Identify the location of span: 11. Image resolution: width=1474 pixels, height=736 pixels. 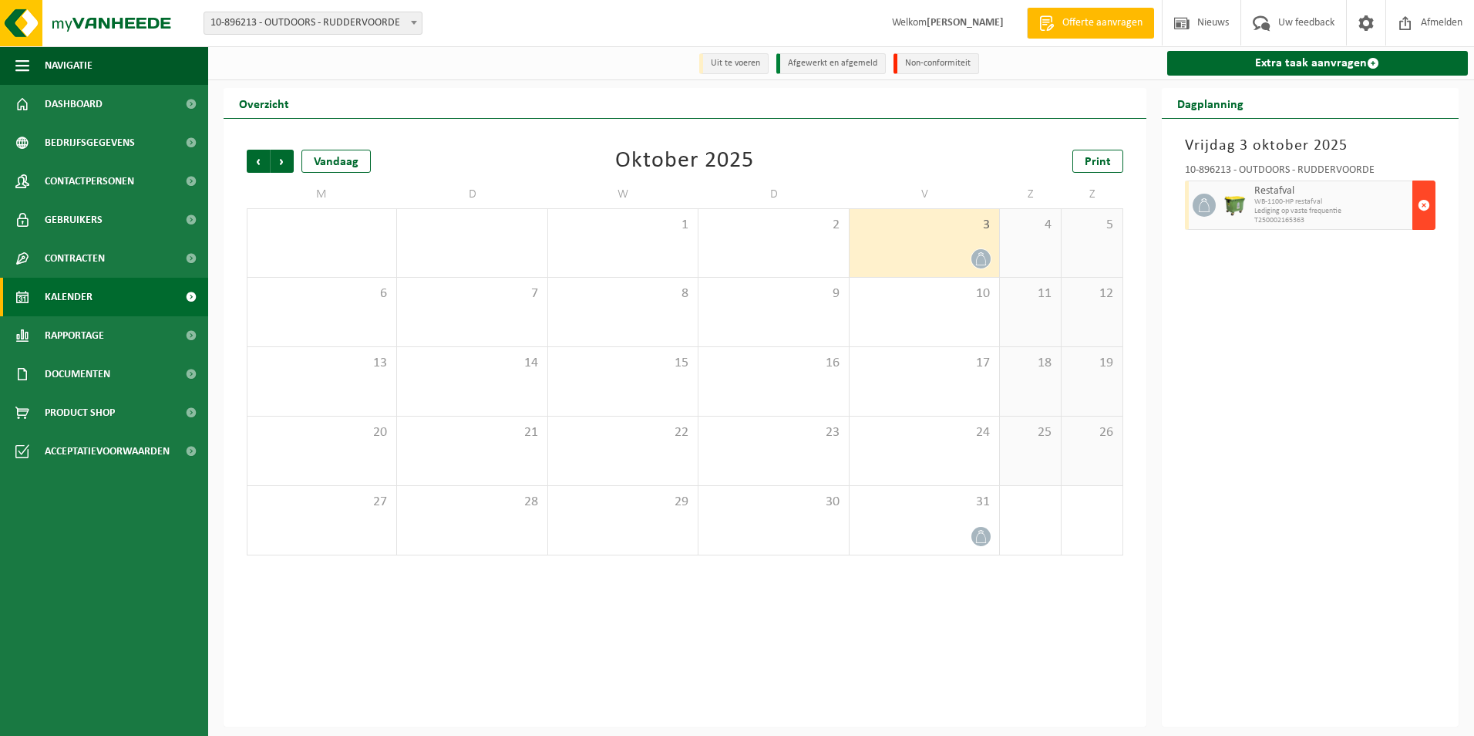
(1030, 294).